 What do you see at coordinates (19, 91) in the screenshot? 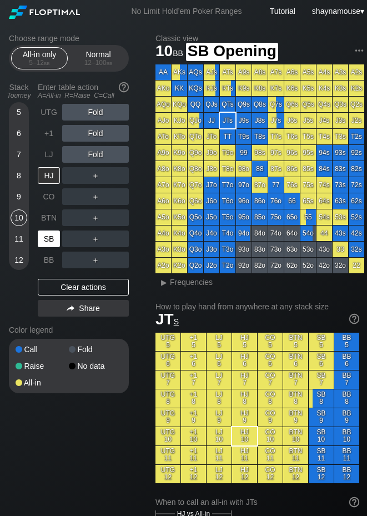
I see `div: Stack` at bounding box center [19, 91].